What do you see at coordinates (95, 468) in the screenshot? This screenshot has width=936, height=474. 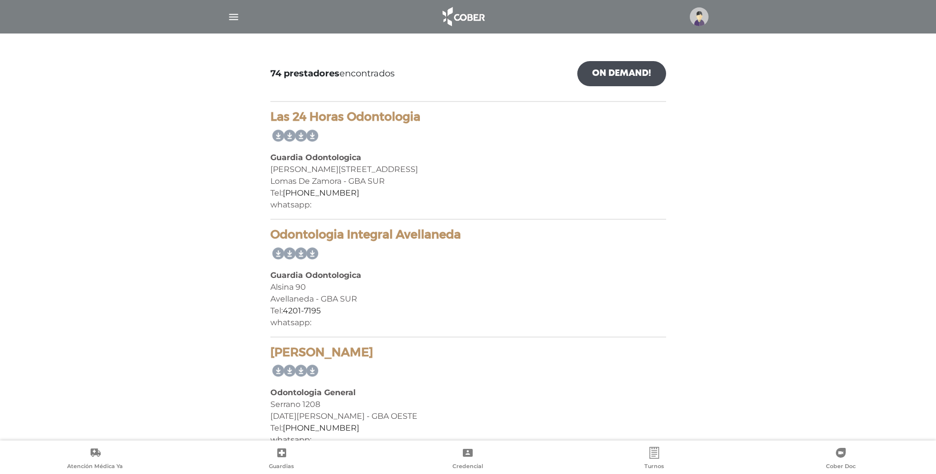 I see `span: Atención Médica Ya` at bounding box center [95, 468].